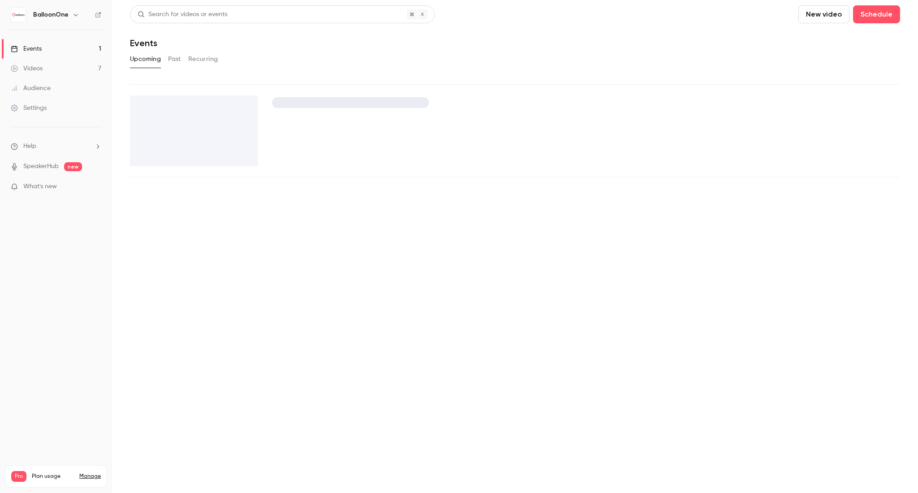  Describe the element at coordinates (90, 476) in the screenshot. I see `a: Manage` at that location.